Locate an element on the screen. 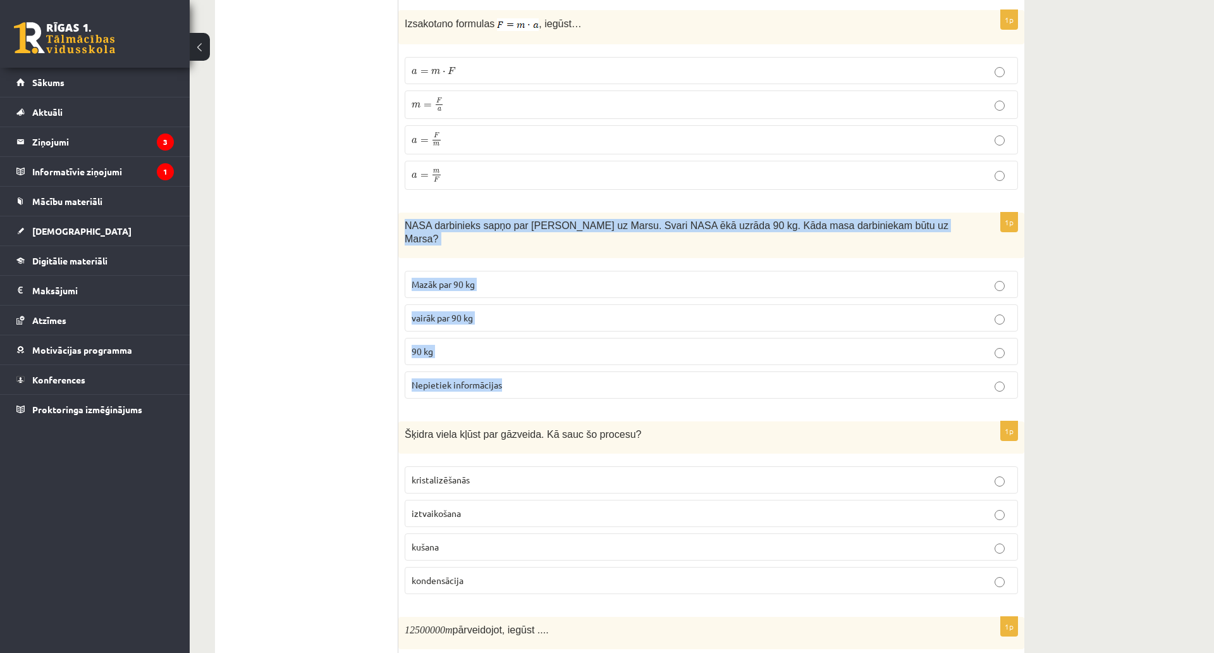  a: Informatīvie ziņojumi1 is located at coordinates (95, 171).